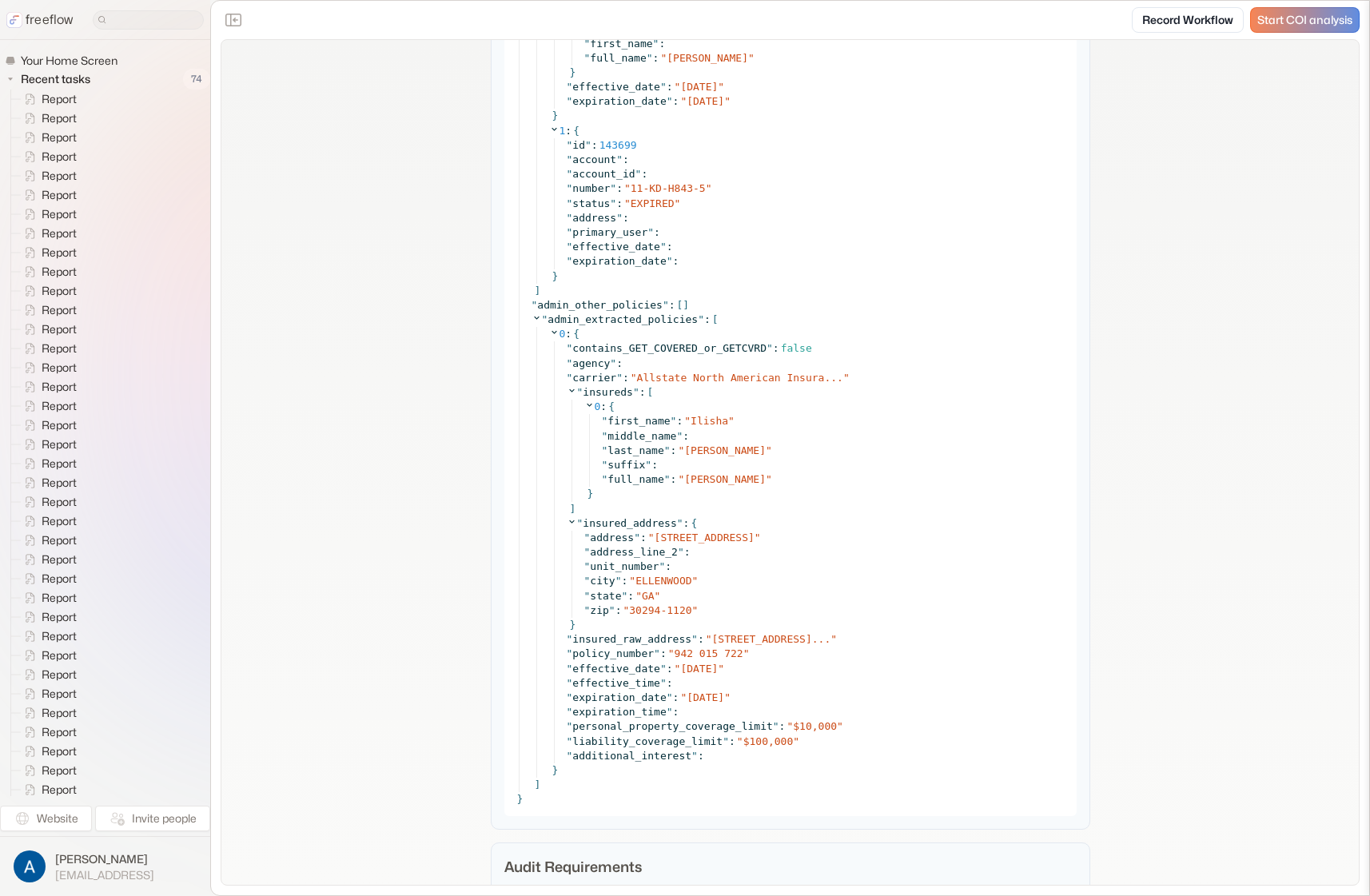  Describe the element at coordinates (598, 406) in the screenshot. I see `span: 0` at that location.